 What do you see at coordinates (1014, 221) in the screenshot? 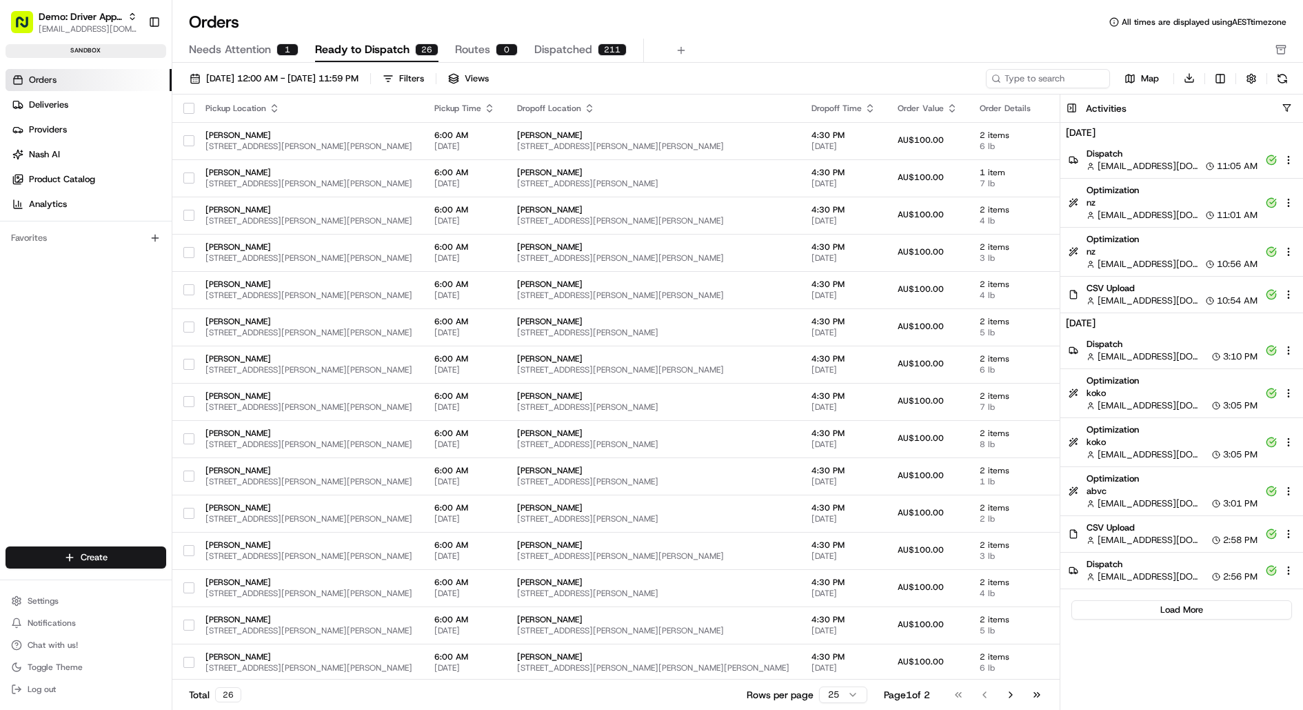
I see `span: 4 lb` at bounding box center [1014, 221].